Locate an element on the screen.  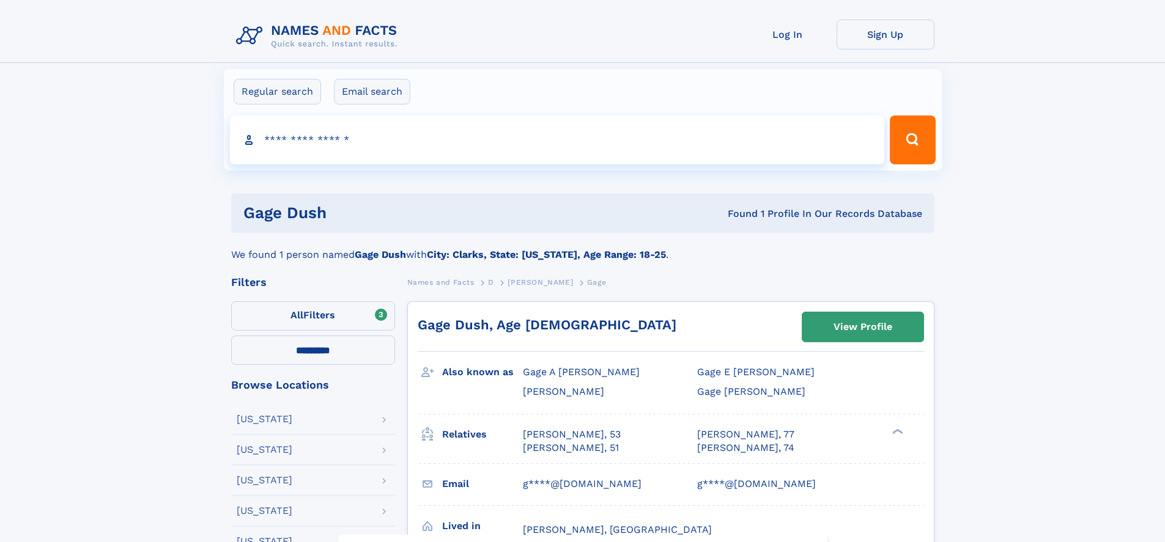
label: Email search is located at coordinates (372, 92).